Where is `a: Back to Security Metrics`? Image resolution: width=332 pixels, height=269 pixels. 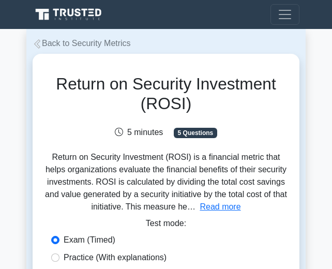 a: Back to Security Metrics is located at coordinates (82, 43).